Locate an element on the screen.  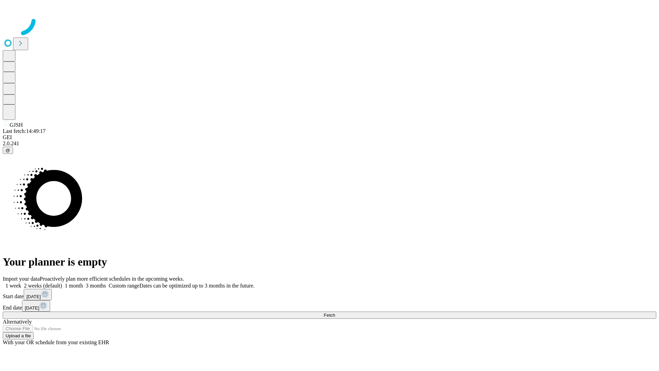
span: Import your data is located at coordinates (21, 278).